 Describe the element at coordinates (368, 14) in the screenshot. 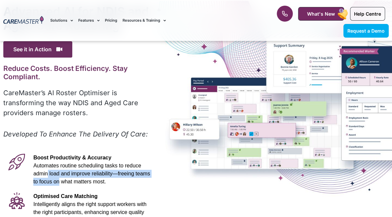

I see `a: Help Centre` at that location.